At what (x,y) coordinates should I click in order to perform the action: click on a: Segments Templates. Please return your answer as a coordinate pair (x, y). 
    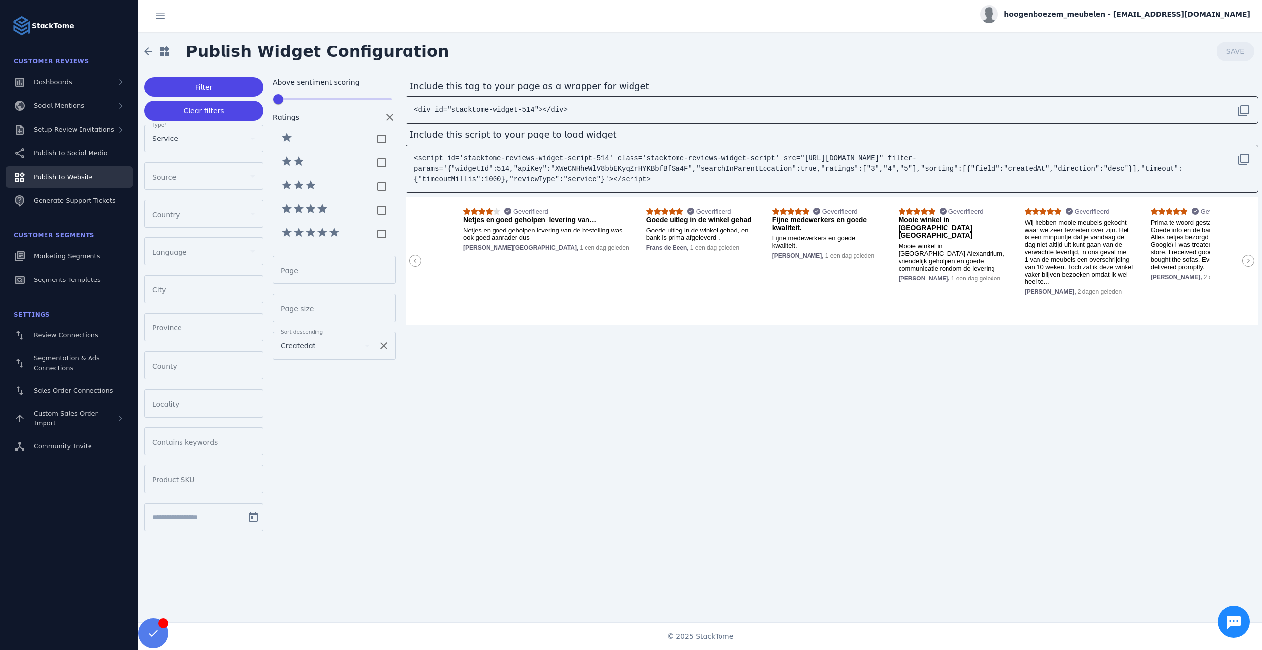
    Looking at the image, I should click on (69, 280).